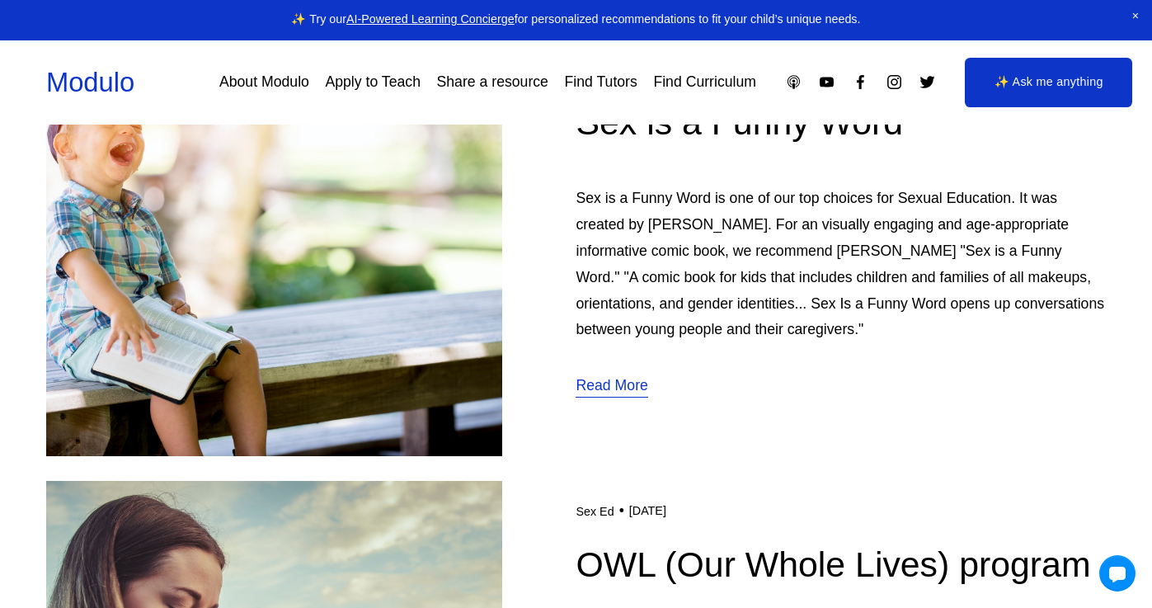  What do you see at coordinates (841, 264) in the screenshot?
I see `p: Sex is a Funny Word is one of our top choices for Sexual Education. It was created by [PERSON_NAM...` at bounding box center [841, 264].